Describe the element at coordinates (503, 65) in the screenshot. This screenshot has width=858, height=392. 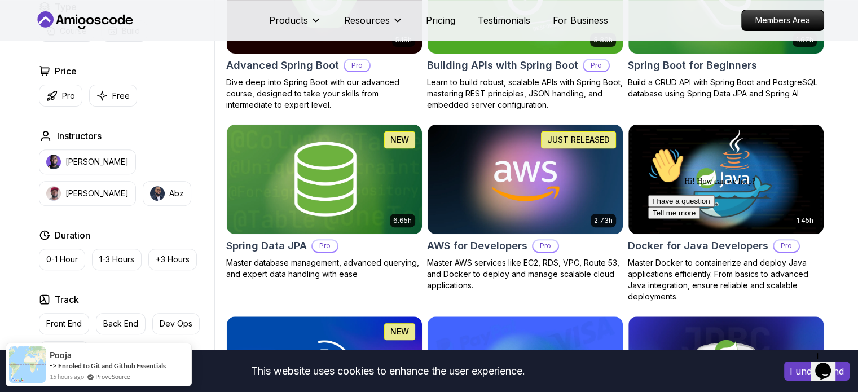
I see `h2: Building APIs with Spring Boot` at that location.